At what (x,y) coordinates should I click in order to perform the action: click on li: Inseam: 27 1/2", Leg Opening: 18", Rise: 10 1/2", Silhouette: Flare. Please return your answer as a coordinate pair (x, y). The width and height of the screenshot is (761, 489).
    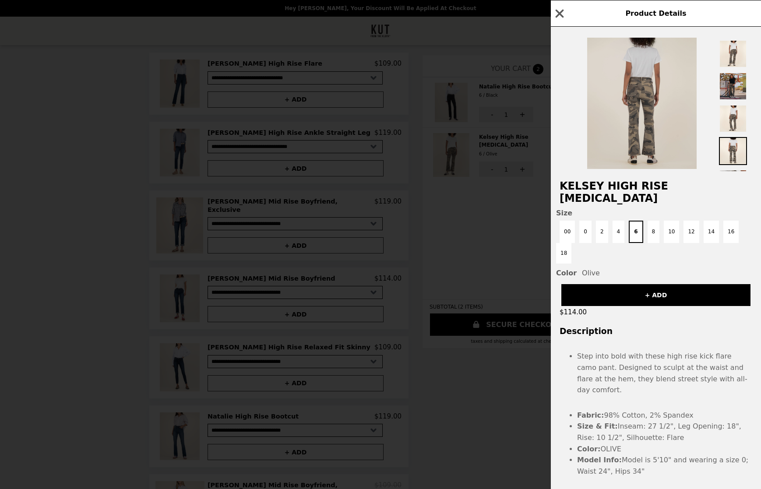
    Looking at the image, I should click on (665, 432).